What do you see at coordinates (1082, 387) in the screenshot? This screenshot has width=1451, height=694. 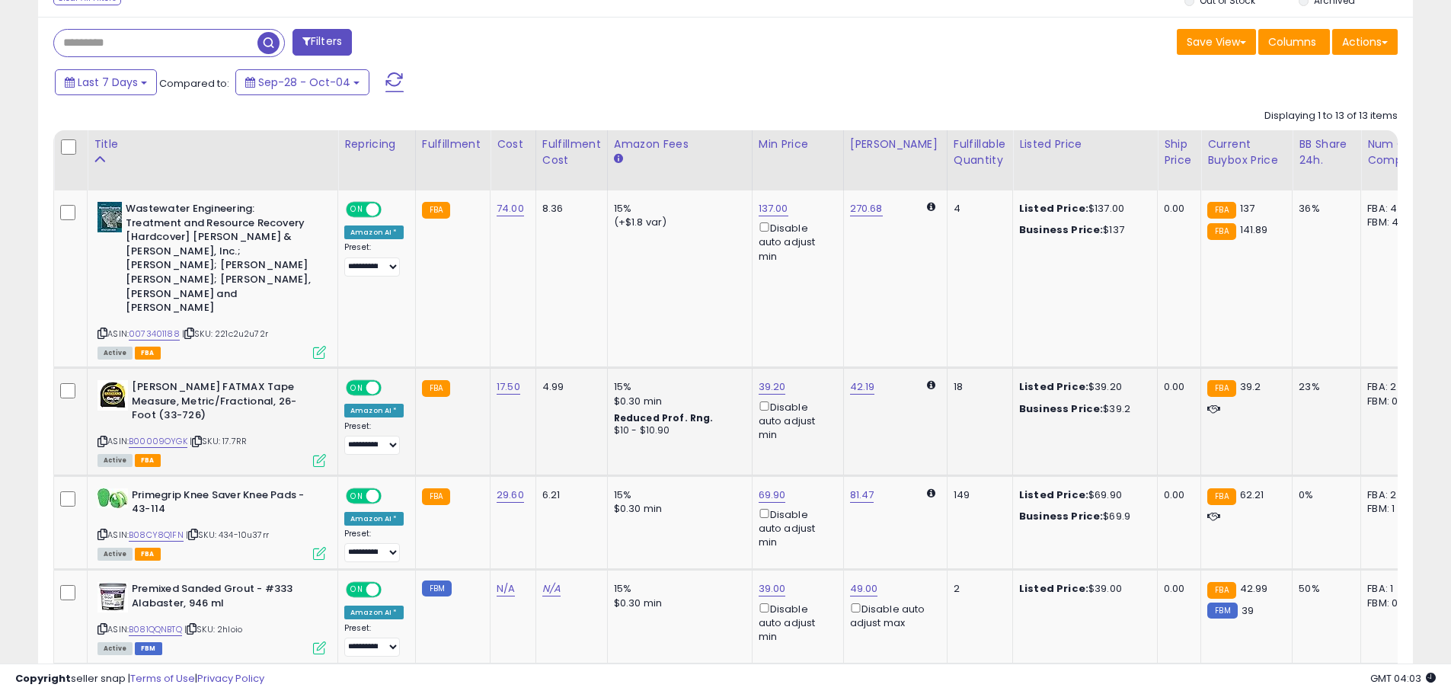 I see `div: $39.20` at bounding box center [1082, 387].